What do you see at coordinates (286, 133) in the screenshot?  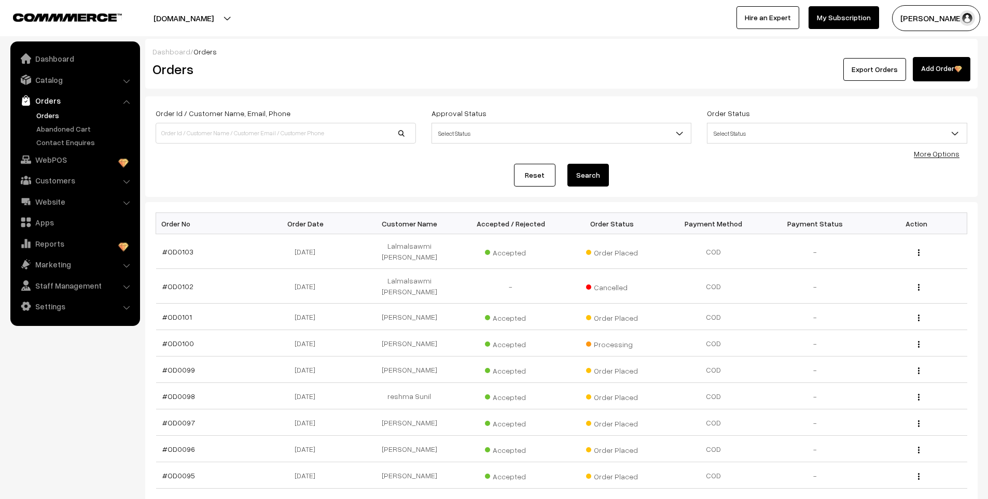 I see `input: Order Id / Customer Name / Customer Email / Customer Phone` at bounding box center [286, 133].